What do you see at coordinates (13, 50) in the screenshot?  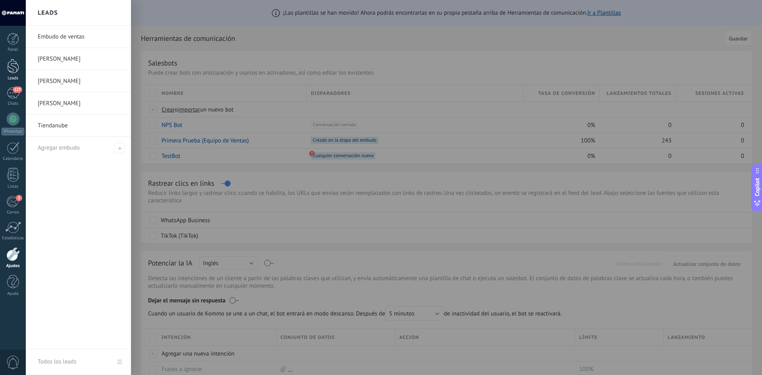 I see `div: Panel` at bounding box center [13, 50].